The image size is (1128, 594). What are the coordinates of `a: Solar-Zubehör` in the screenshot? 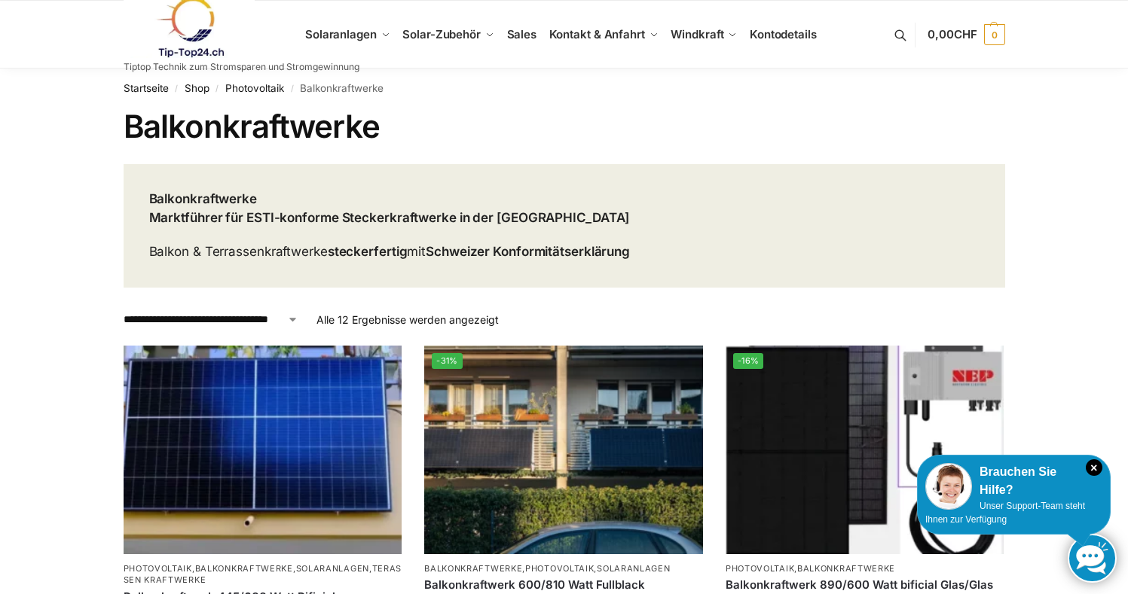 It's located at (448, 35).